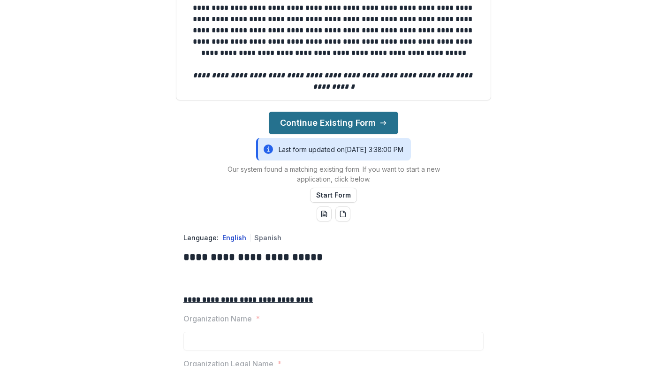 The image size is (667, 366). What do you see at coordinates (324, 214) in the screenshot?
I see `button: word-download` at bounding box center [324, 214].